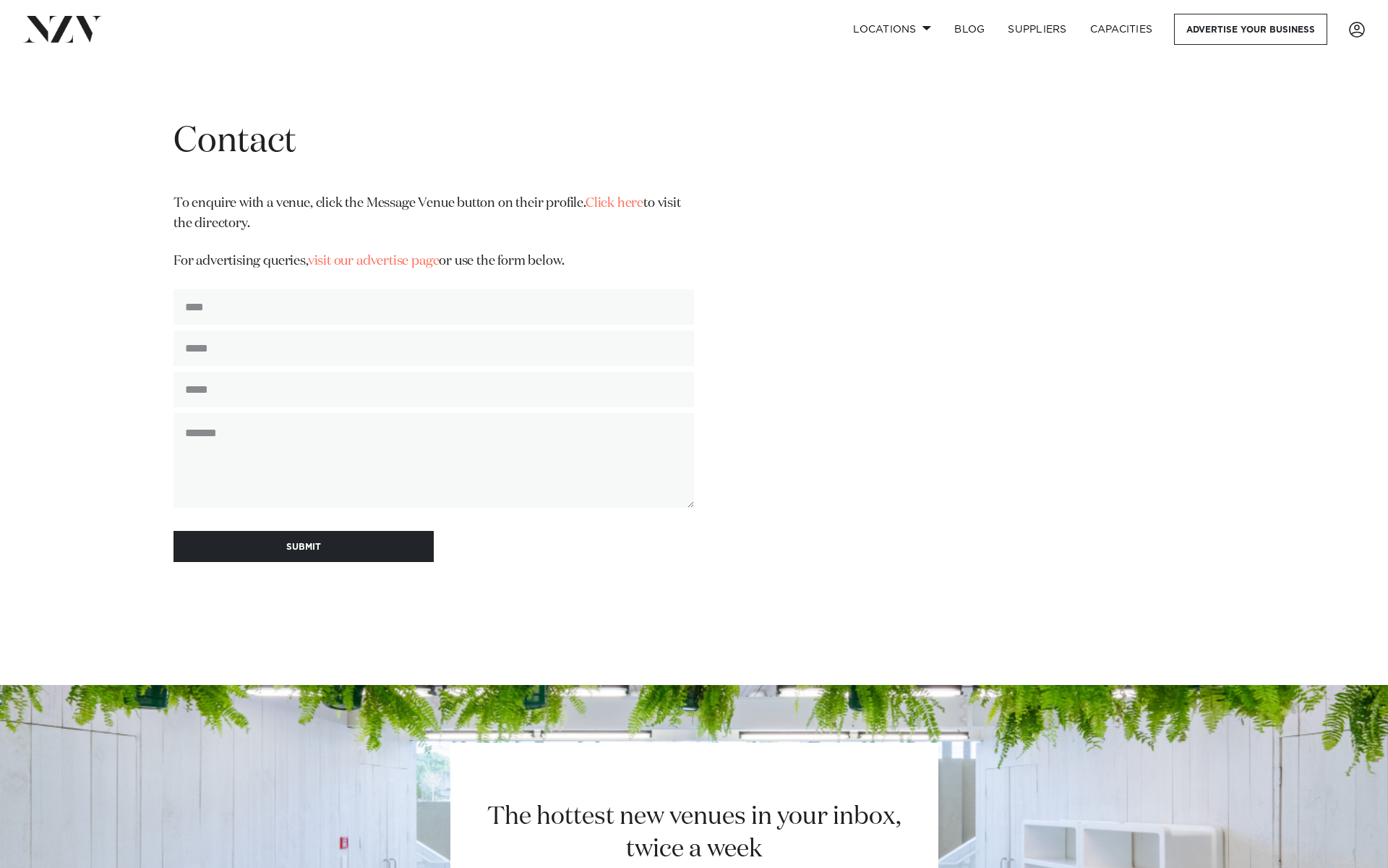 This screenshot has height=868, width=1388. Describe the element at coordinates (694, 832) in the screenshot. I see `h2: The hottest new venues in your inbox, twice a week` at that location.